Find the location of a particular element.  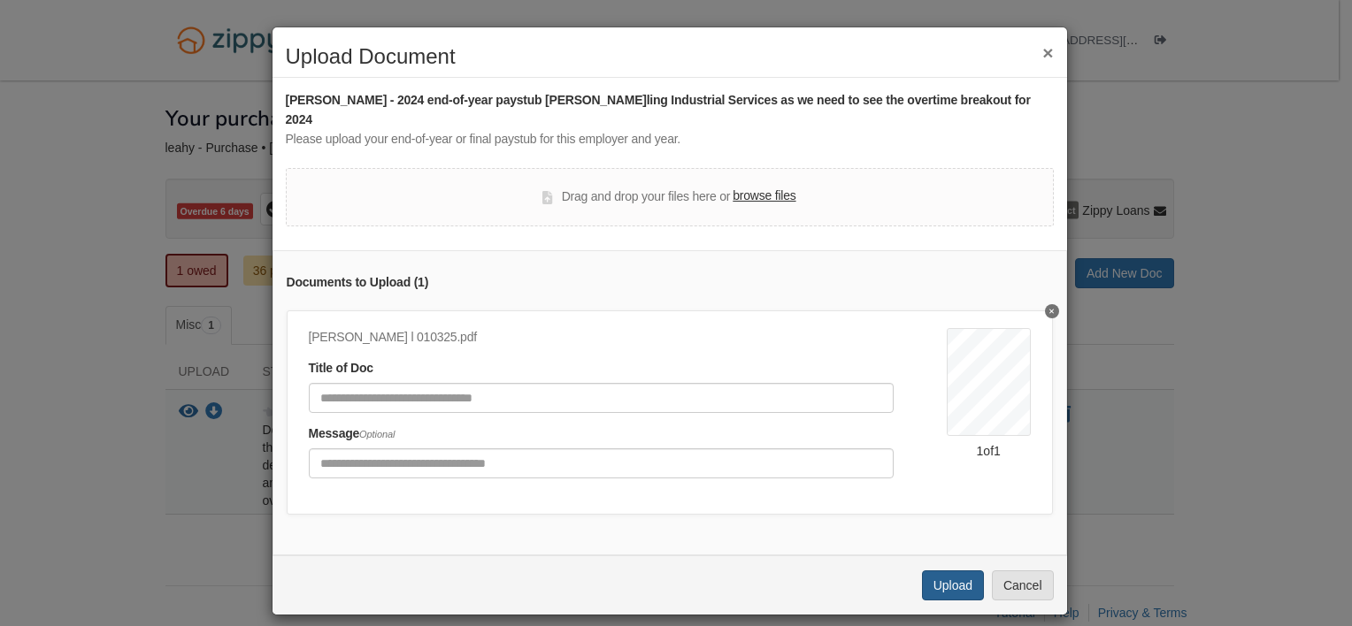

div: Documents to Upload ( 1 ) is located at coordinates (670, 283).